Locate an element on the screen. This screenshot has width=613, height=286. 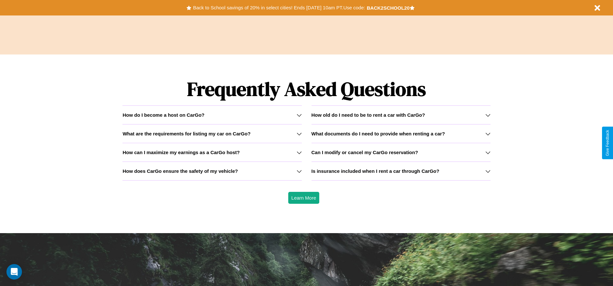
h3: How old do I need to be to rent a car with CarGo? is located at coordinates (368, 115).